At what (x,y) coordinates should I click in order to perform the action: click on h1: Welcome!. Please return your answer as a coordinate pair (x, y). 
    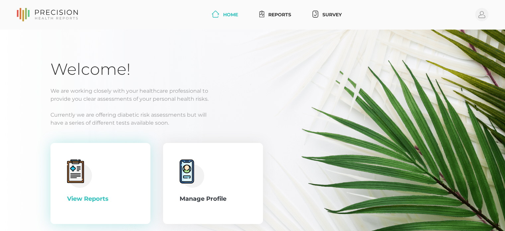
    Looking at the image, I should click on (252, 69).